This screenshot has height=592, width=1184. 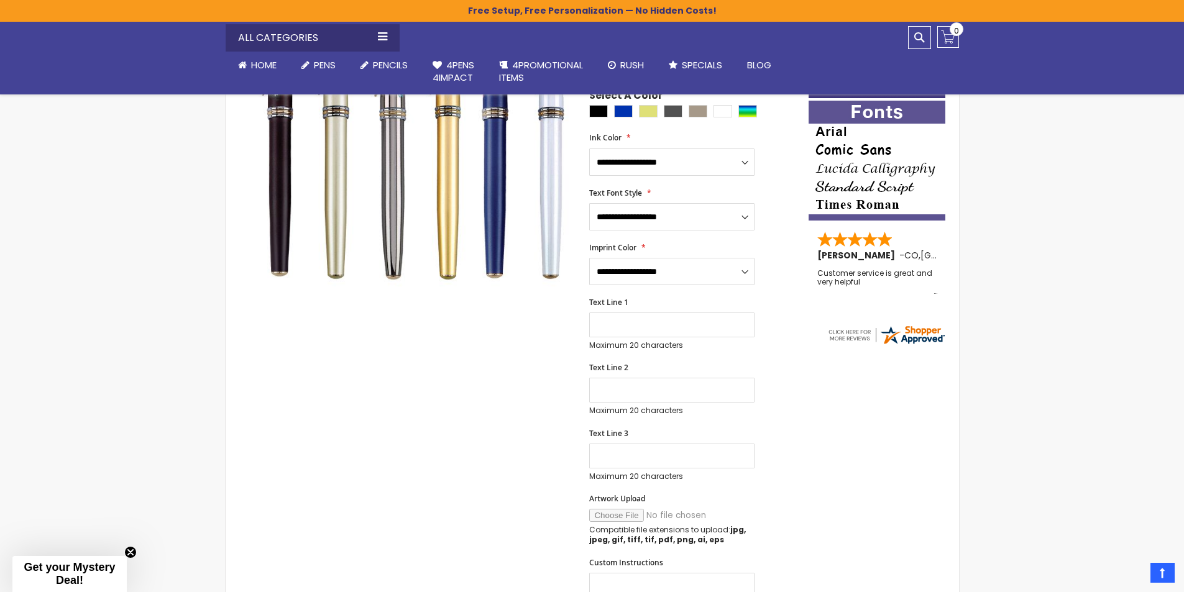 I want to click on a: Rush, so click(x=626, y=65).